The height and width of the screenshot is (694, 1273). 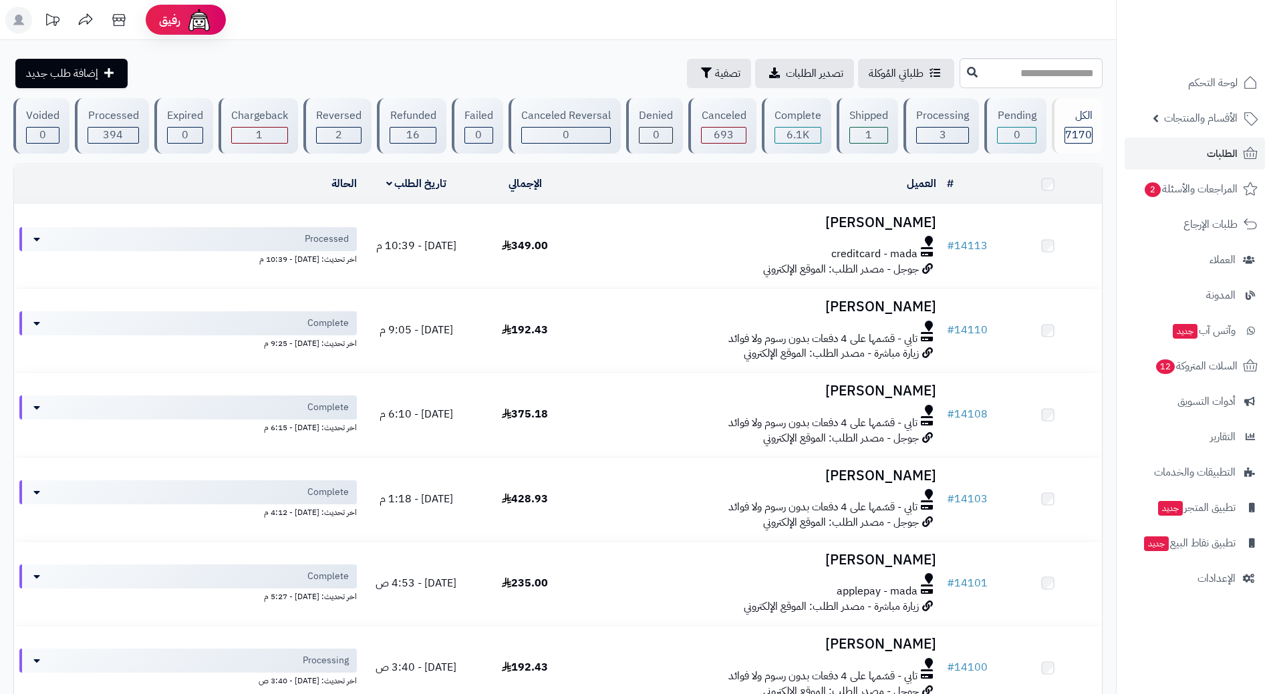 What do you see at coordinates (798, 135) in the screenshot?
I see `span: 6.1K` at bounding box center [798, 135].